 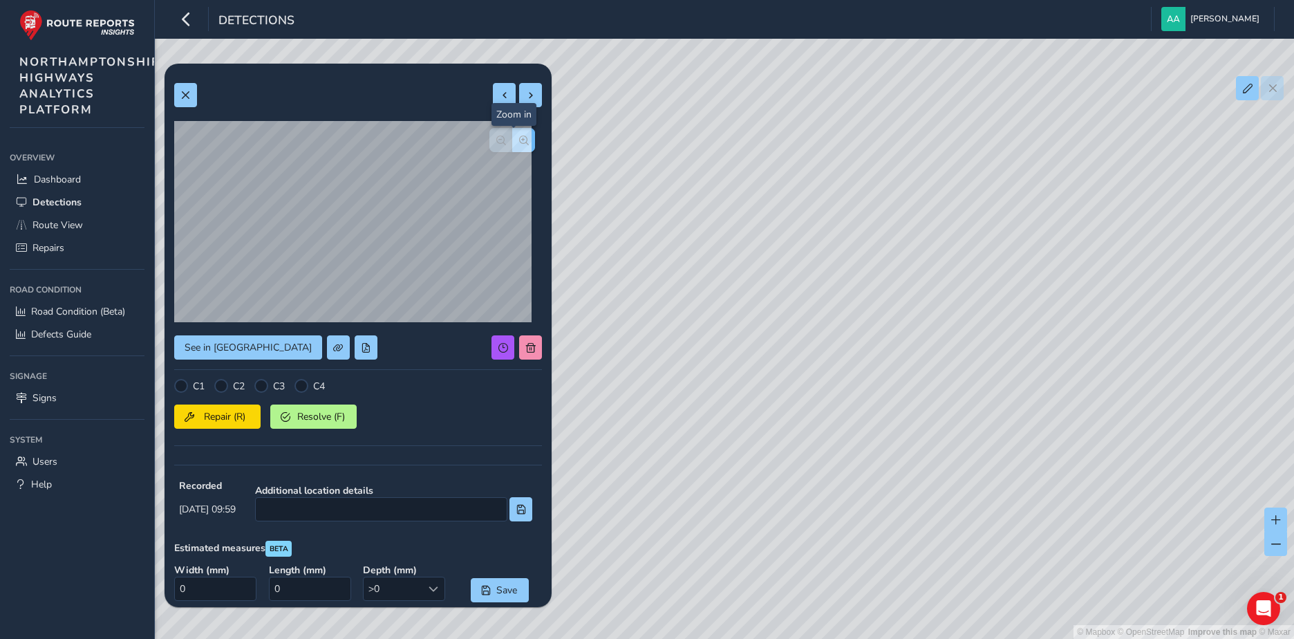 What do you see at coordinates (321, 416) in the screenshot?
I see `span: Resolve (F)` at bounding box center [321, 416].